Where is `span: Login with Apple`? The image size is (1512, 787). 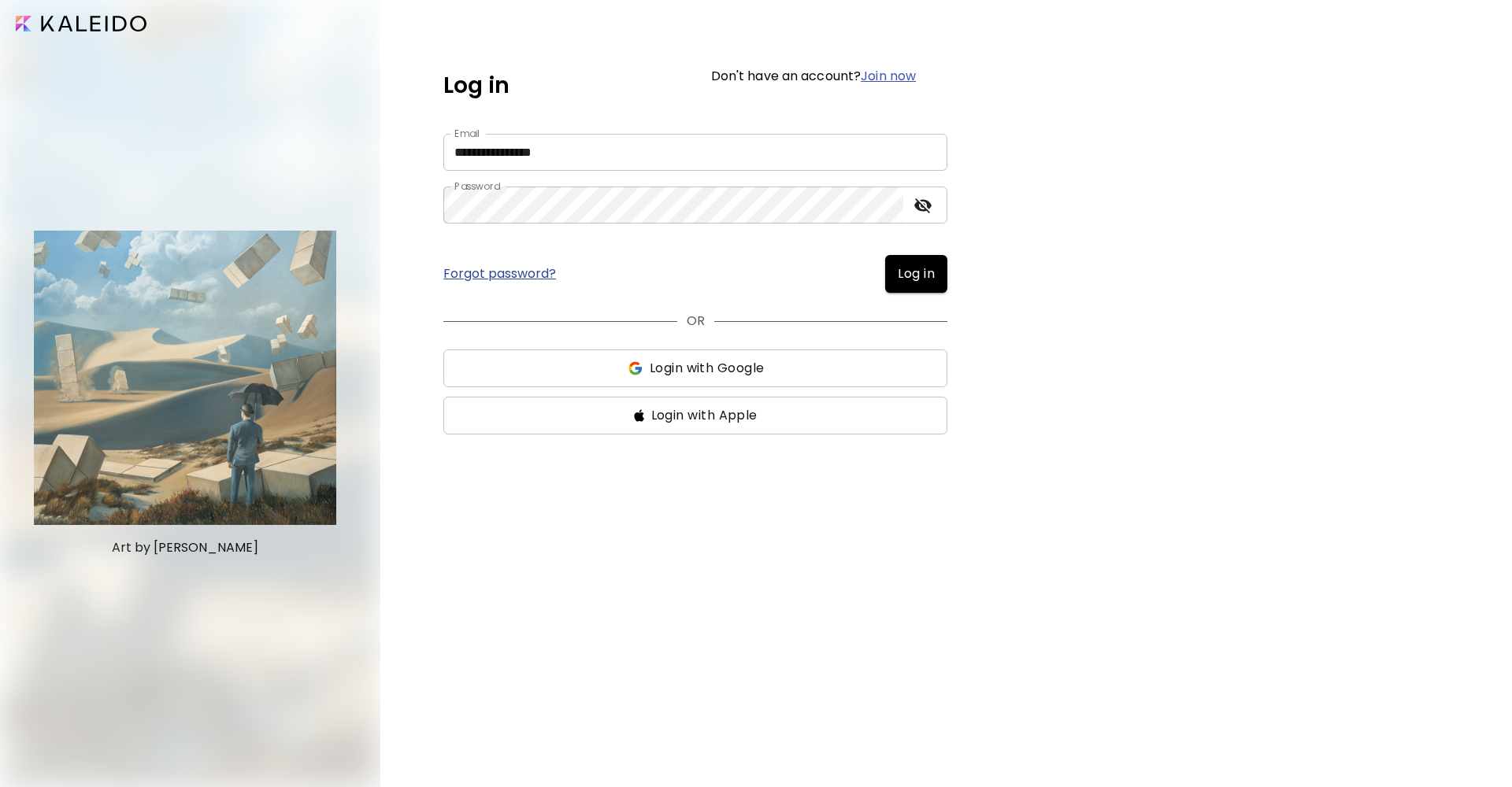
span: Login with Apple is located at coordinates (704, 416).